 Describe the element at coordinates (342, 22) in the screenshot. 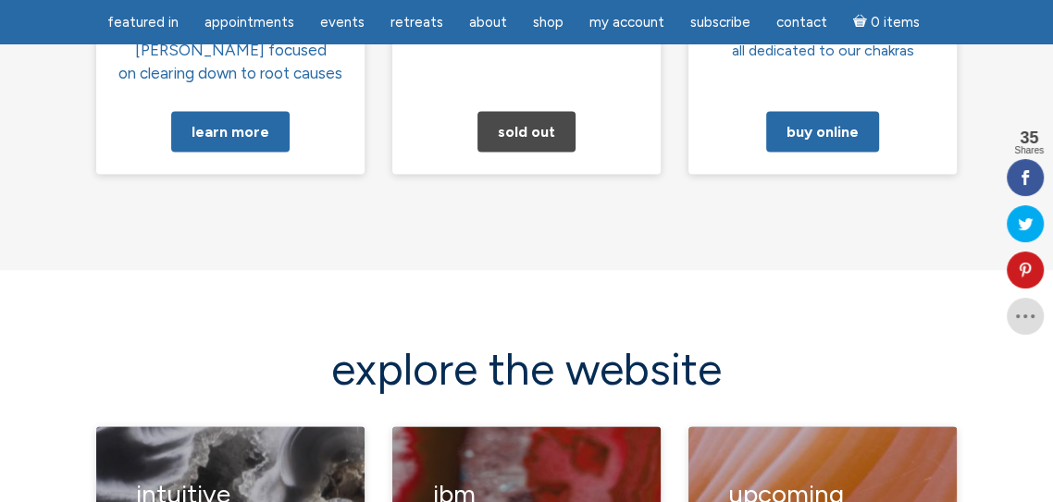

I see `span: Events` at that location.